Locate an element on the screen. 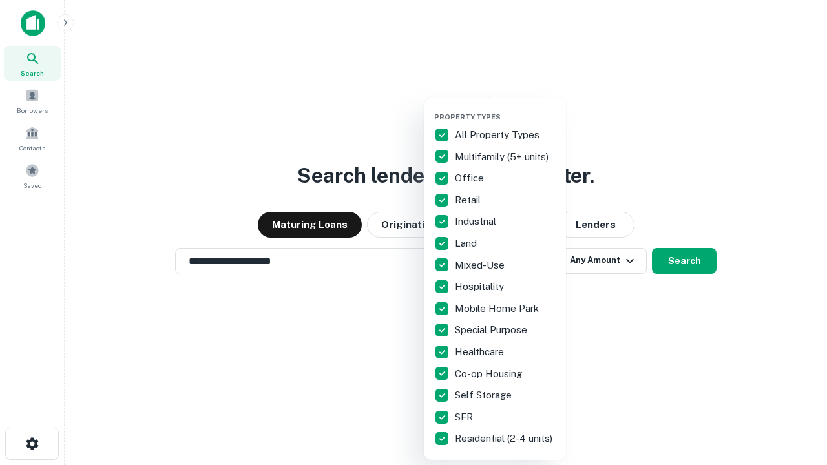  p: All Property Types is located at coordinates (498, 135).